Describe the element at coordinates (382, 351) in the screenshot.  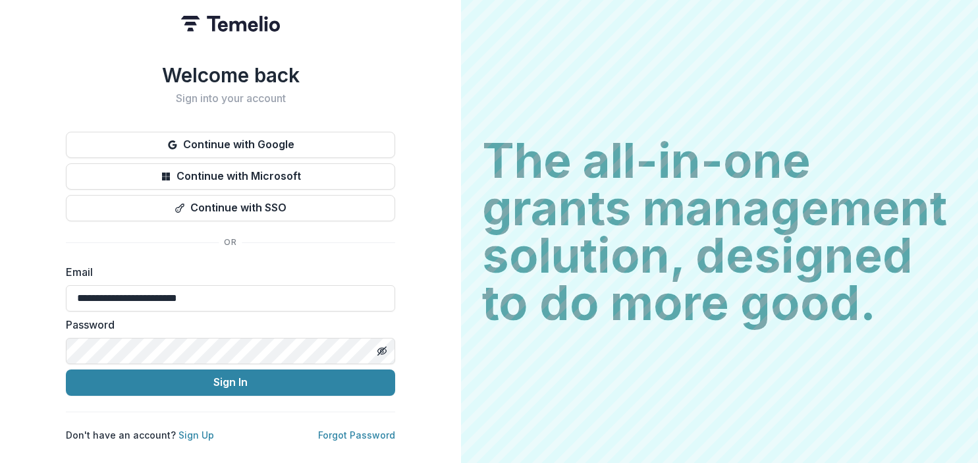
I see `button: Toggle password visibility` at that location.